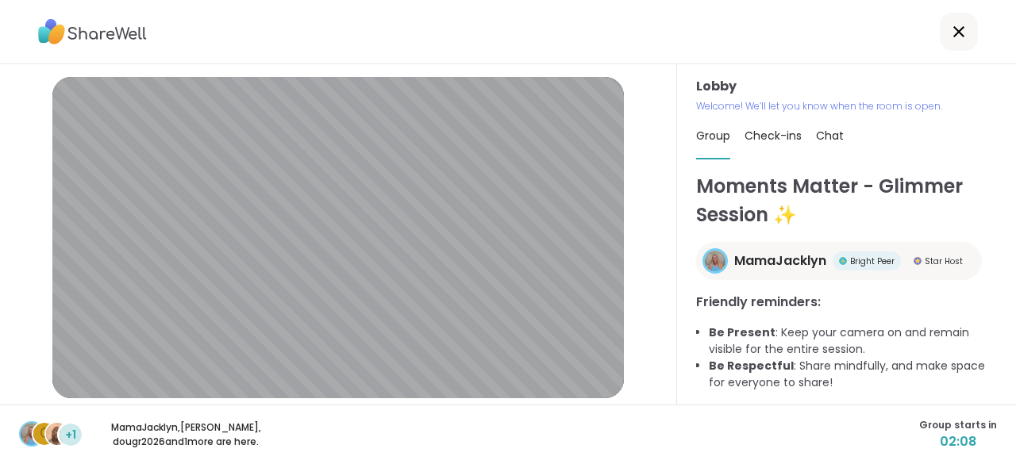 The height and width of the screenshot is (464, 1016). Describe the element at coordinates (843, 261) in the screenshot. I see `img: Bright Peer` at that location.